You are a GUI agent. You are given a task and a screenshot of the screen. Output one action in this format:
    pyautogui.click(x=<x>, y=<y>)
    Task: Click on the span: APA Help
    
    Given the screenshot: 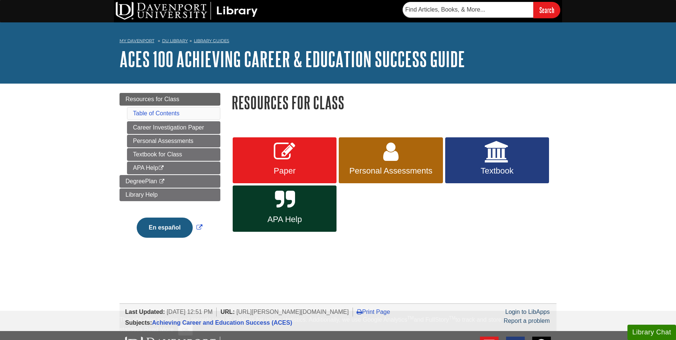 What is the action you would take?
    pyautogui.click(x=284, y=220)
    